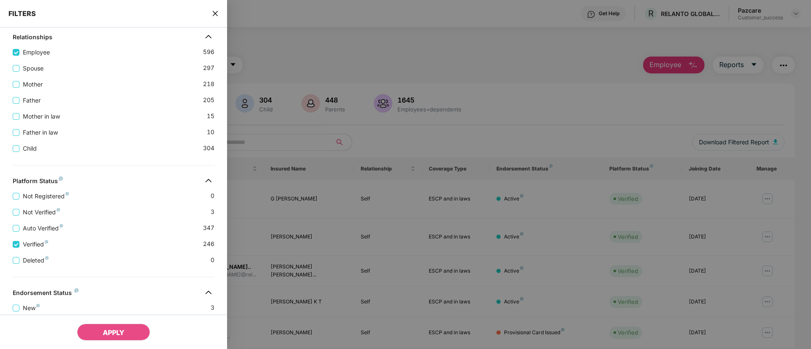 The width and height of the screenshot is (811, 349). What do you see at coordinates (210, 132) in the screenshot?
I see `span: 10` at bounding box center [210, 132].